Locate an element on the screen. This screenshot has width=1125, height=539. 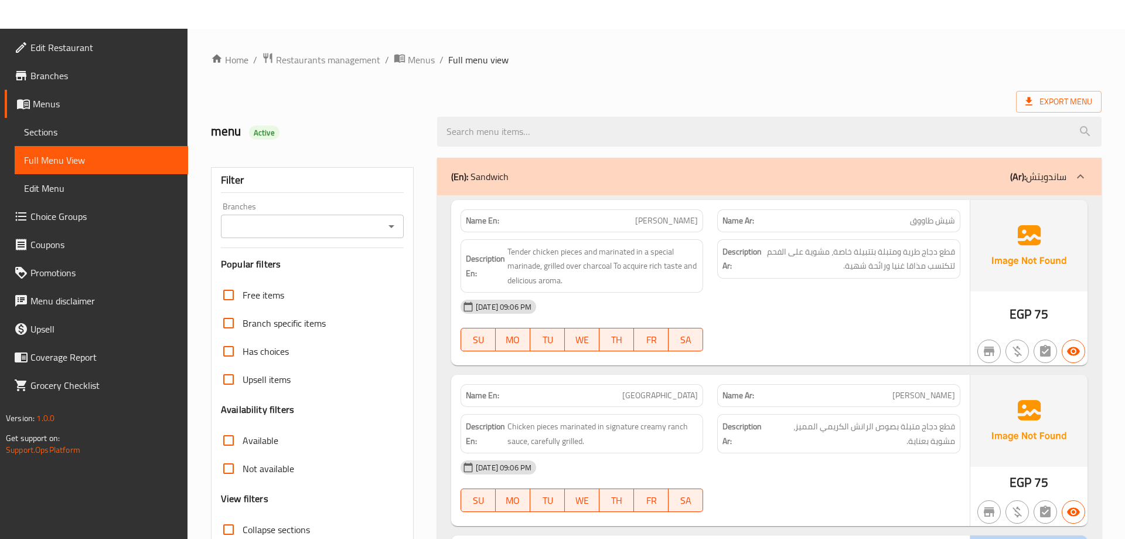
input: search is located at coordinates (769, 131).